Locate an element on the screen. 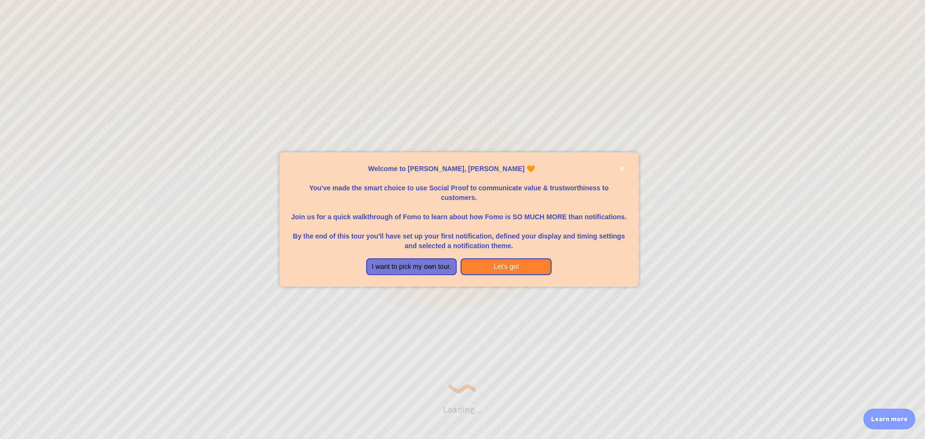  p: Join us for a quick walkthrough of Fomo to learn about how Fomo is SO MUCH MORE than notifications. is located at coordinates (459, 212).